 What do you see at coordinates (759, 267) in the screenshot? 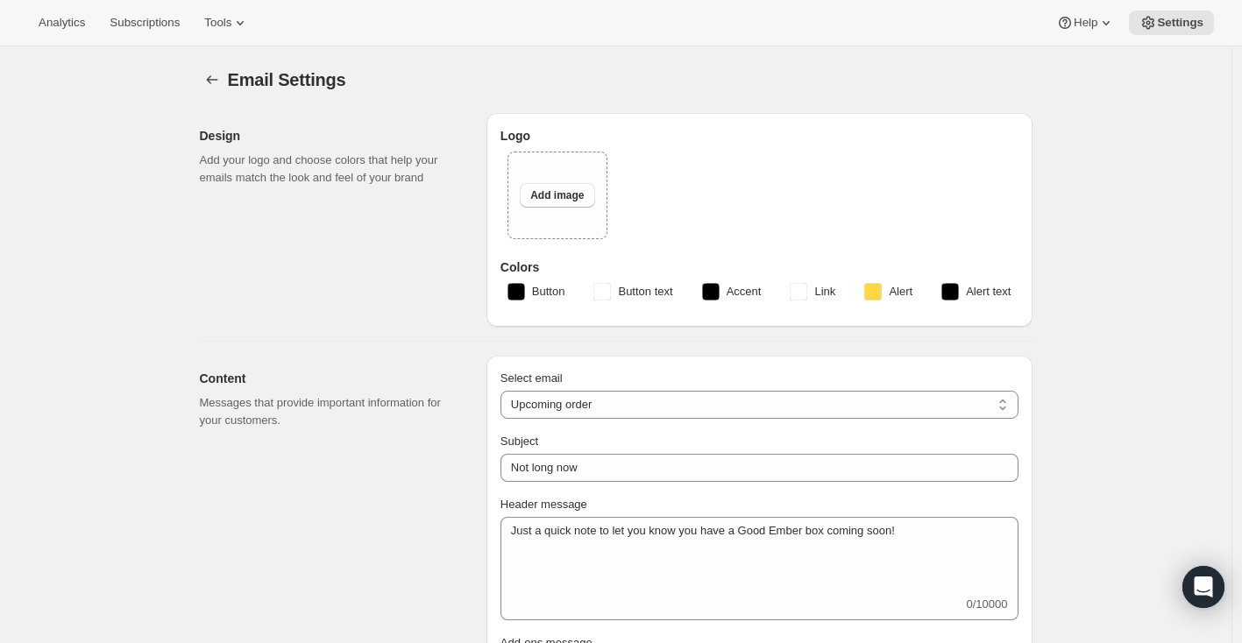
I see `h3: Colors` at bounding box center [759, 267].